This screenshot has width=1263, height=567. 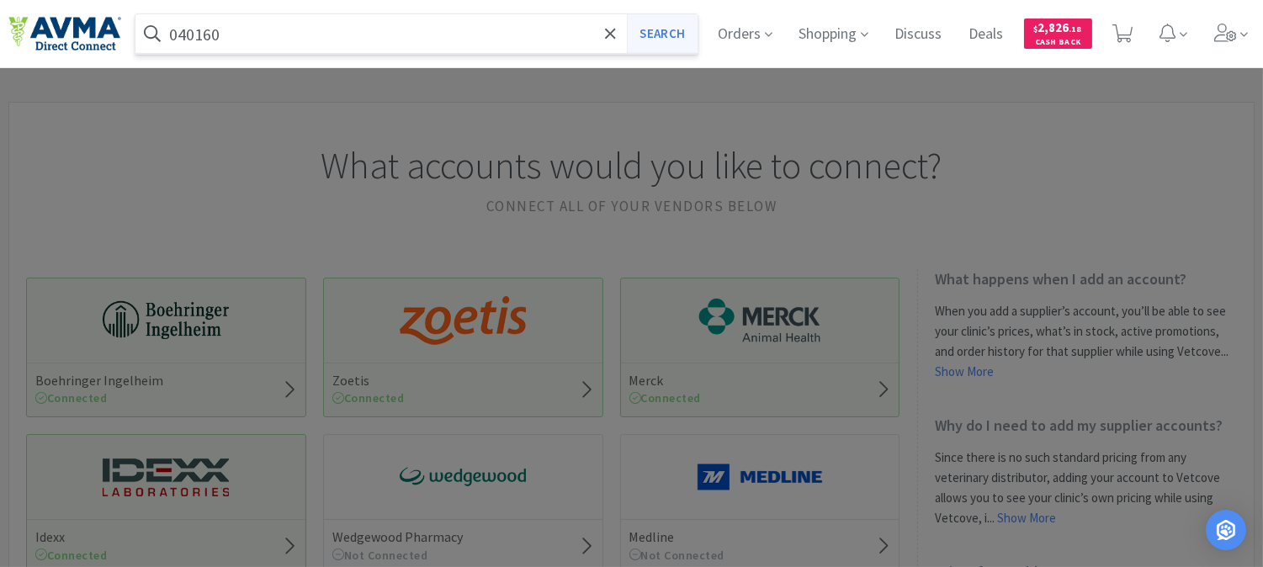 What do you see at coordinates (65, 34) in the screenshot?
I see `img: e4e33dab9f054f5782a47901c742baa9_102.png` at bounding box center [65, 34].